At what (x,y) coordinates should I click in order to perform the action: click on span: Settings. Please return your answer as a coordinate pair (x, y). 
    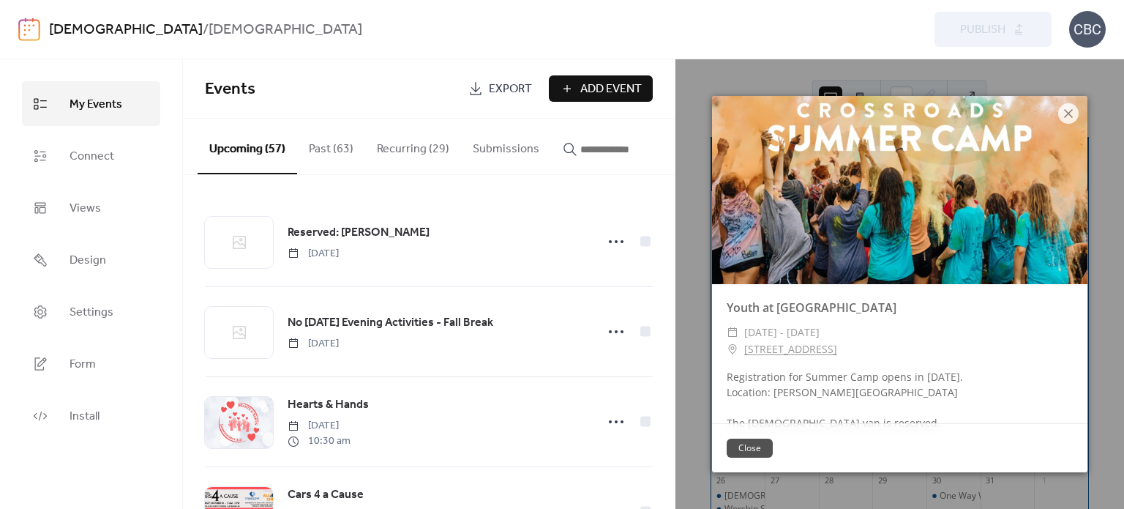
    Looking at the image, I should click on (91, 312).